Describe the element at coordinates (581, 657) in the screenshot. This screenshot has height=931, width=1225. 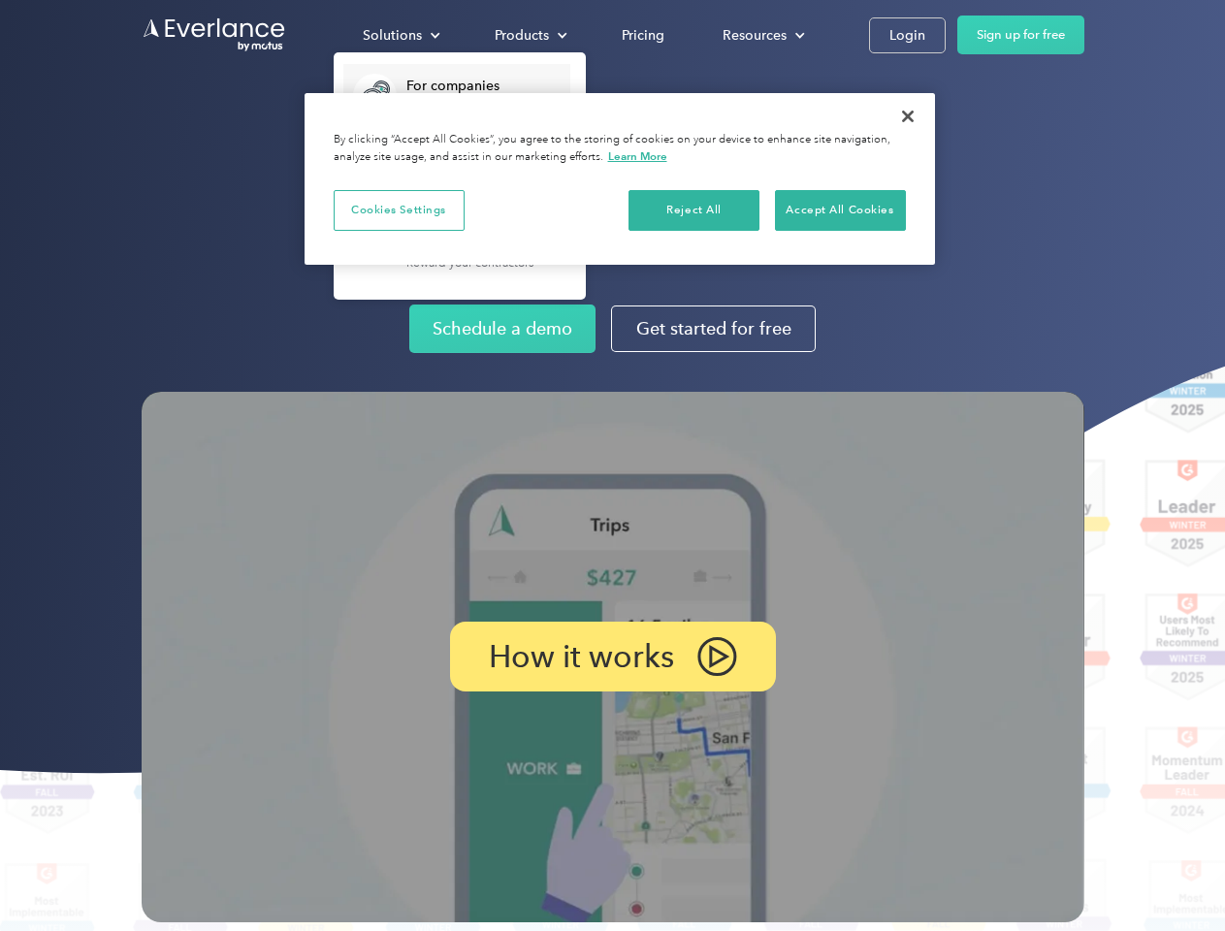
I see `p: How it works` at that location.